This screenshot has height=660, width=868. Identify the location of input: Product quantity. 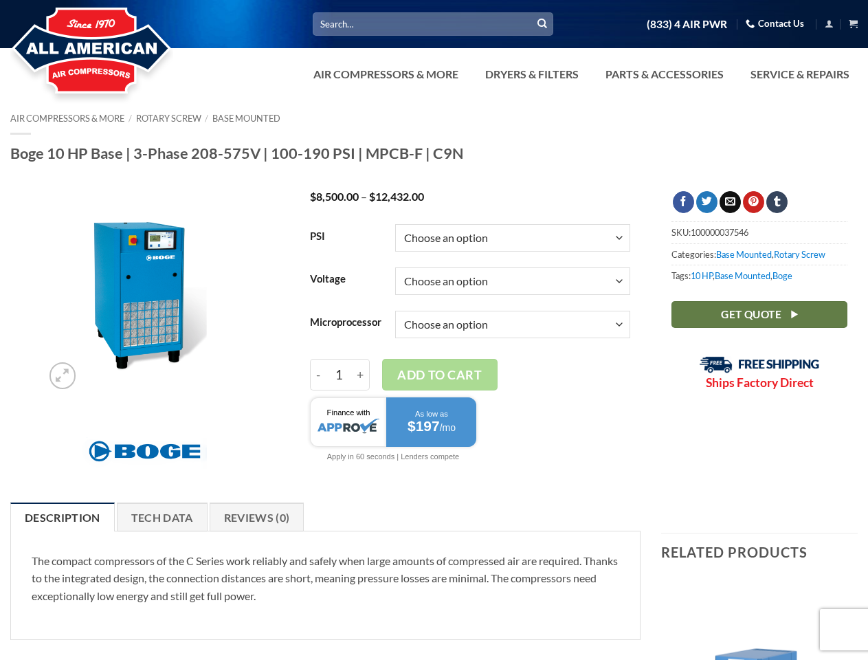
(339, 375).